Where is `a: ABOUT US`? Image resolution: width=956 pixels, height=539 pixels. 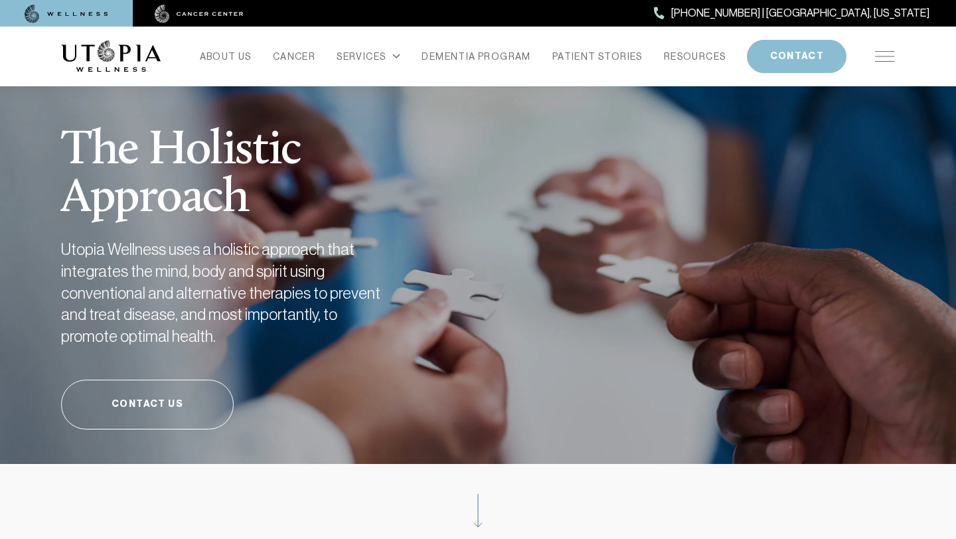
a: ABOUT US is located at coordinates (226, 56).